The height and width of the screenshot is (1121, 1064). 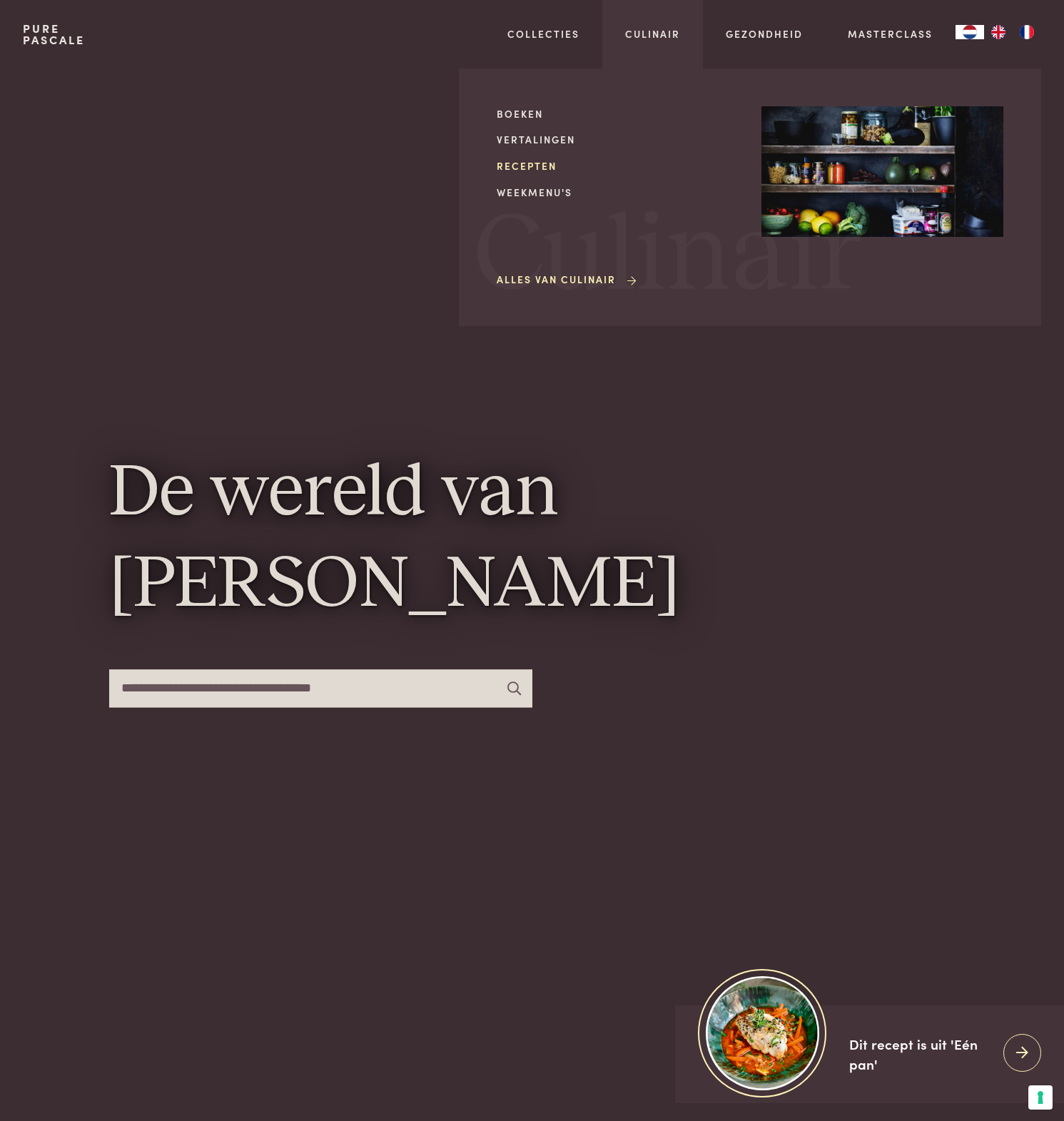 What do you see at coordinates (890, 33) in the screenshot?
I see `a: Masterclass` at bounding box center [890, 33].